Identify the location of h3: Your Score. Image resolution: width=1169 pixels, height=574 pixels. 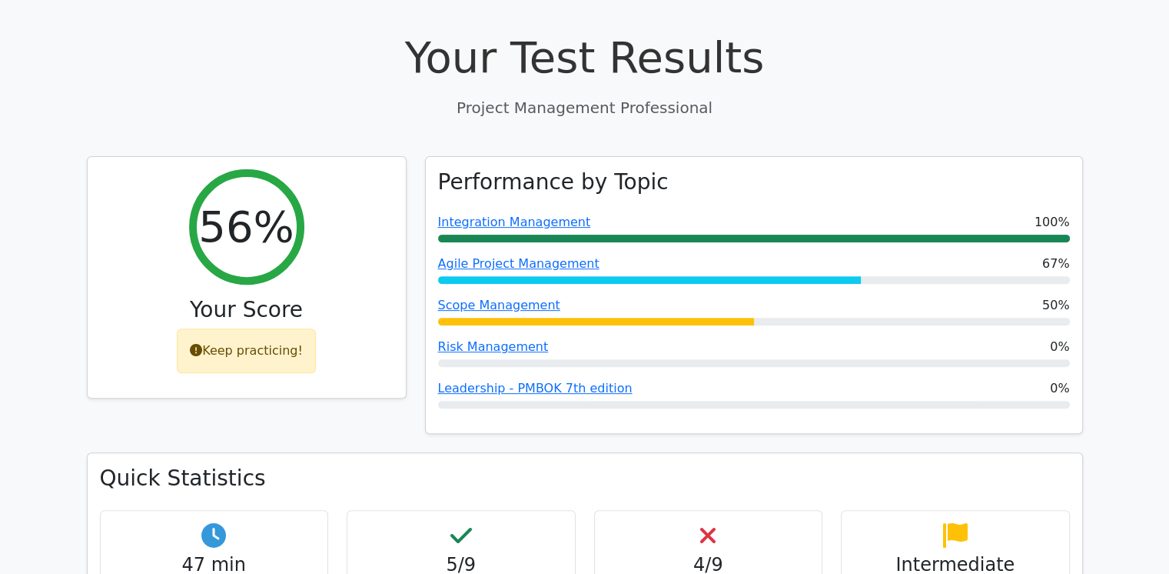
(247, 310).